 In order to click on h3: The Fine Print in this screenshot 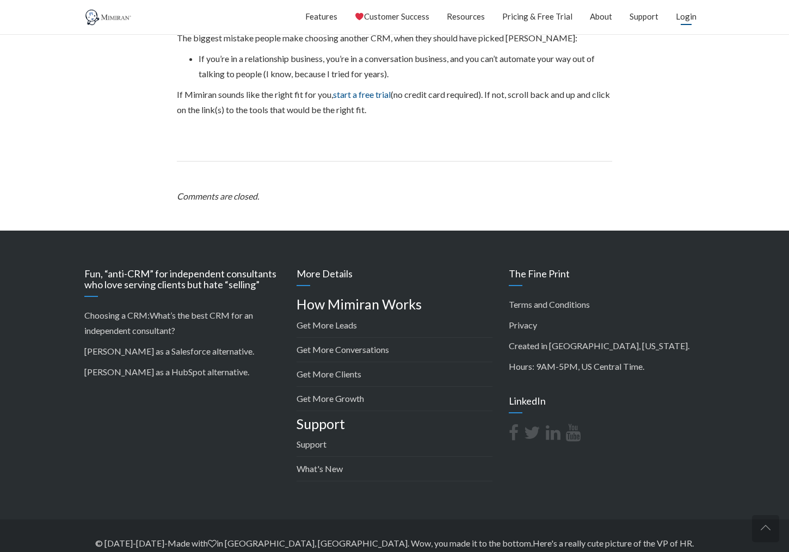, I will do `click(606, 277)`.